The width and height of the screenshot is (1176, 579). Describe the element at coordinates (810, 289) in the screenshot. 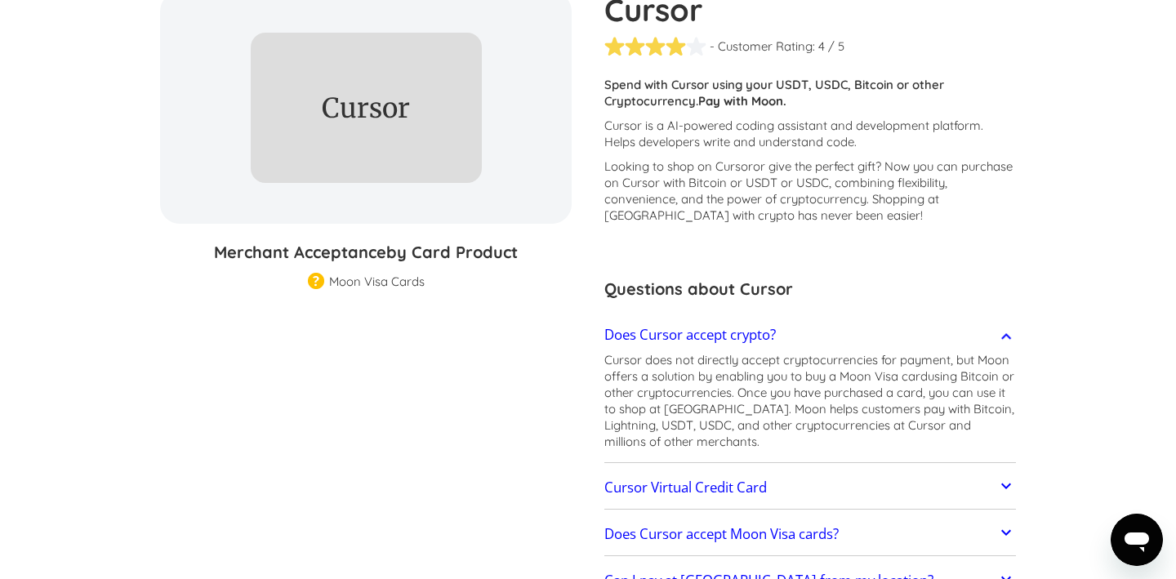

I see `h3: Questions about Cursor` at that location.